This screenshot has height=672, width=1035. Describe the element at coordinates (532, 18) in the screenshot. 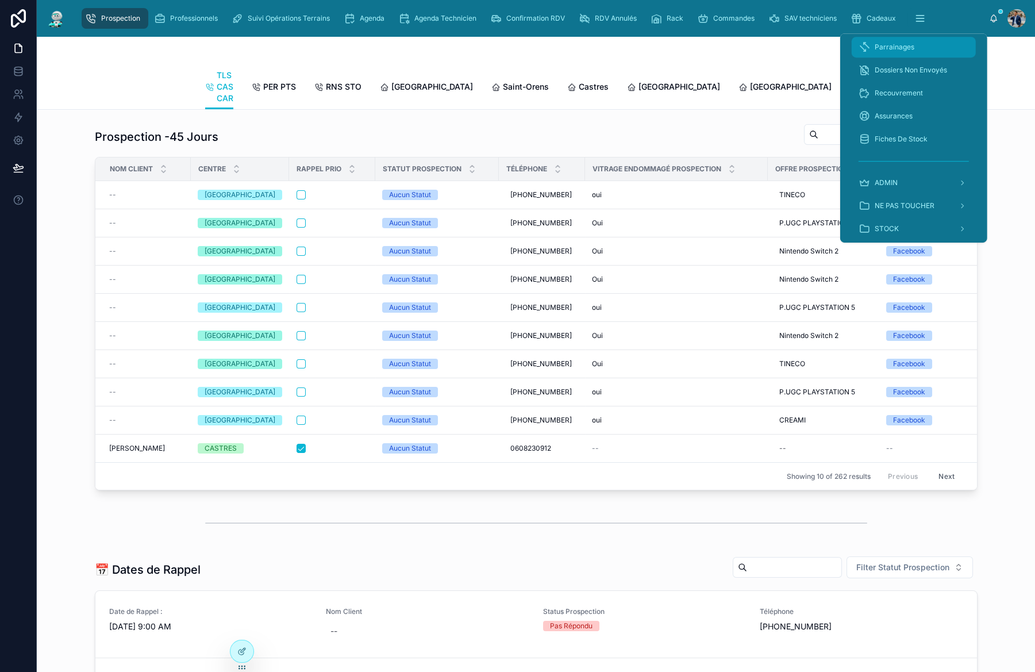

I see `div: scrollable content` at that location.